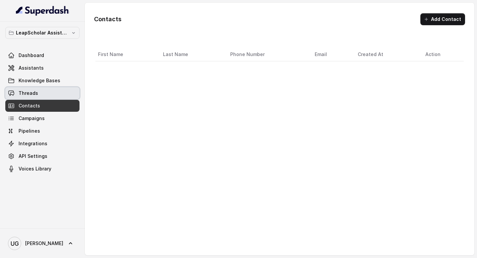  What do you see at coordinates (267, 54) in the screenshot?
I see `th: Phone Number` at bounding box center [267, 54].